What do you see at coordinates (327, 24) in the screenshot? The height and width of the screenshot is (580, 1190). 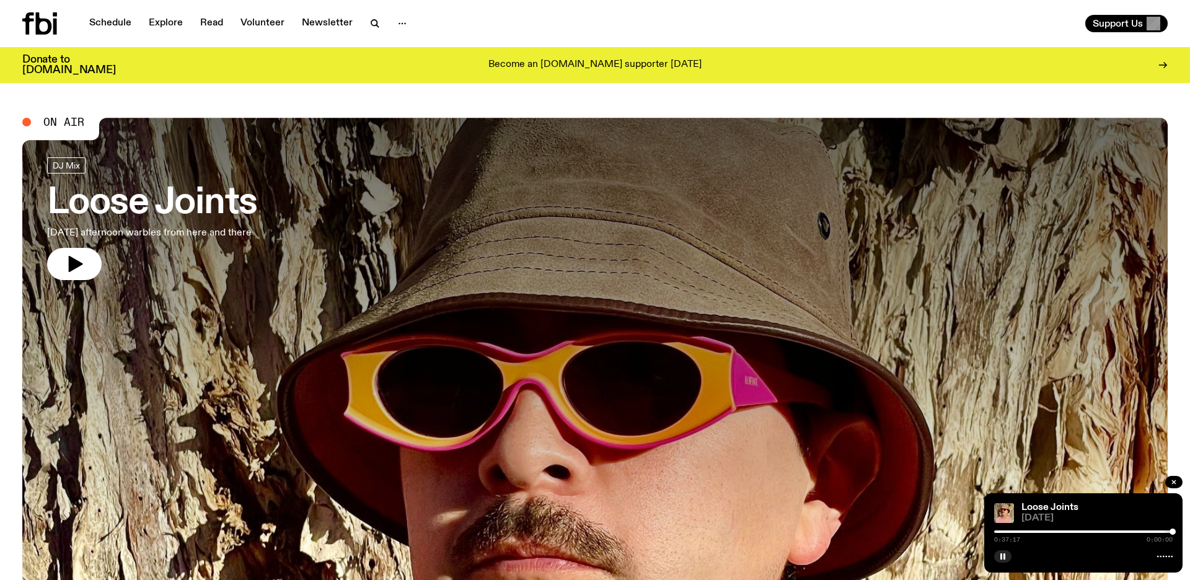 I see `a: Newsletter` at bounding box center [327, 24].